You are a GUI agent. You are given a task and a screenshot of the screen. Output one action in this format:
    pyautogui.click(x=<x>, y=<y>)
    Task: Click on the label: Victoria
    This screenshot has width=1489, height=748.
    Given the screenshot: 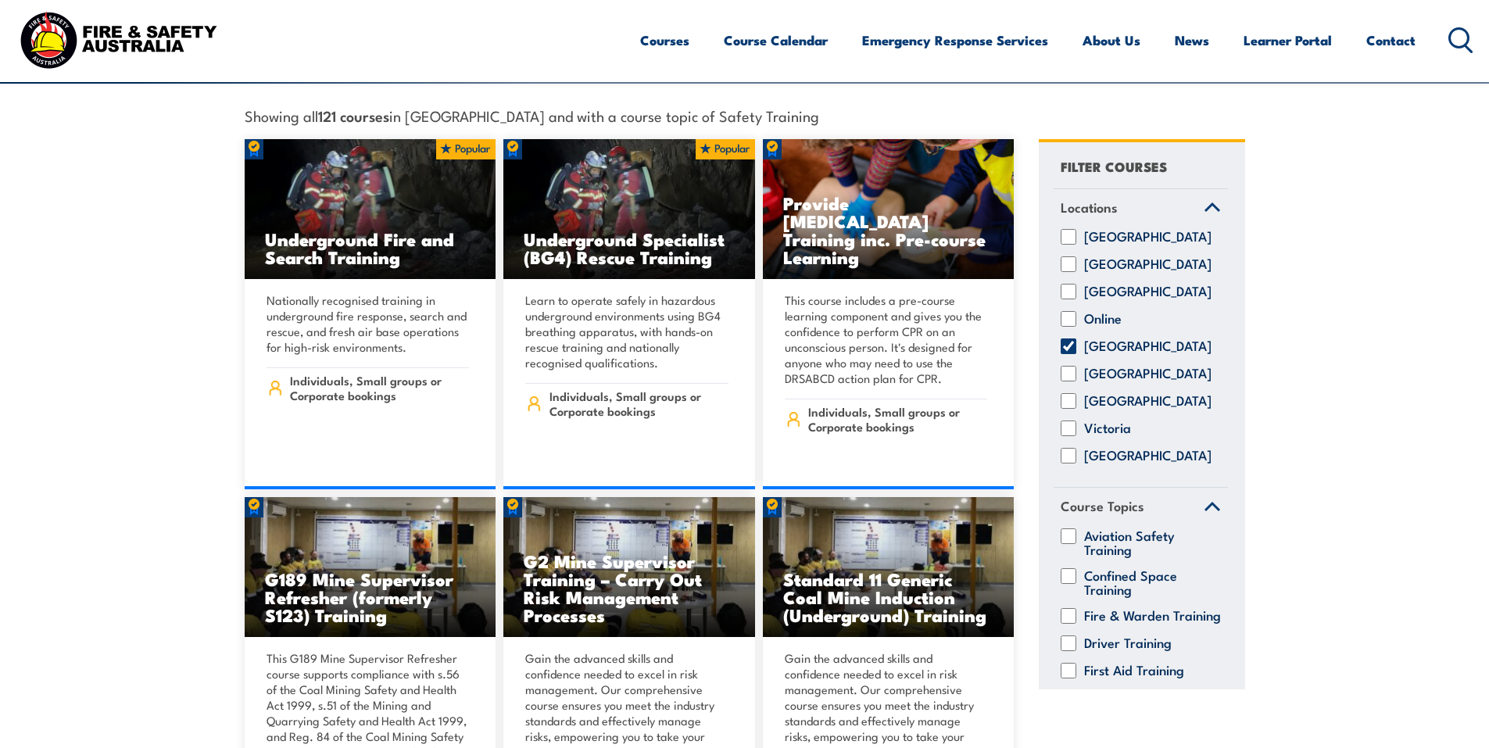 What is the action you would take?
    pyautogui.click(x=1108, y=428)
    